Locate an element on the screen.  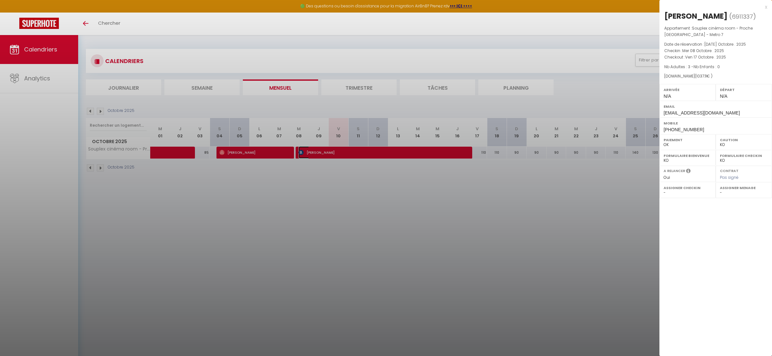
span: Pas signé is located at coordinates (729, 177).